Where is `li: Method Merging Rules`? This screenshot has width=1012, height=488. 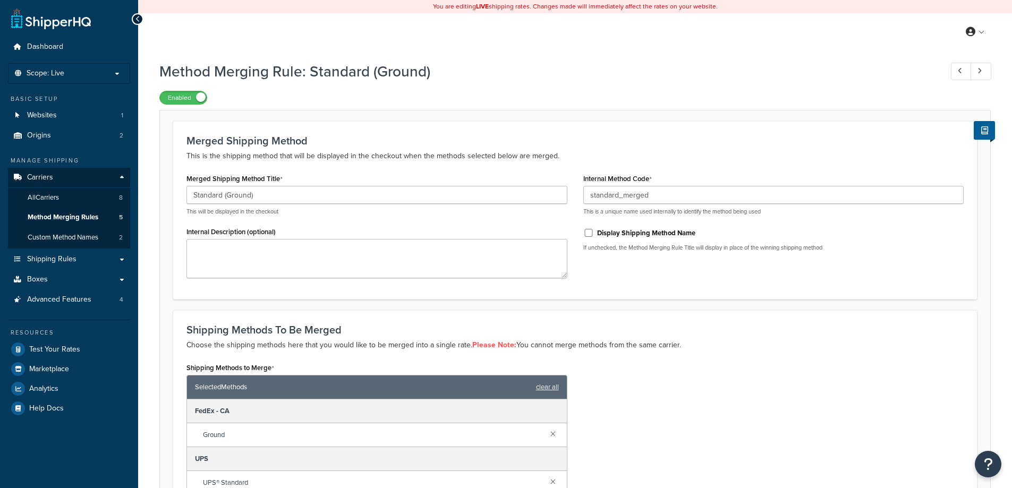 li: Method Merging Rules is located at coordinates (69, 217).